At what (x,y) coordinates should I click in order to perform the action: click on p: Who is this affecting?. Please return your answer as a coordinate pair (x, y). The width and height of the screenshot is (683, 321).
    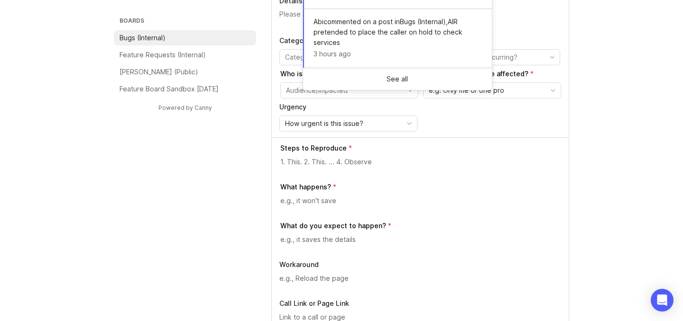
    Looking at the image, I should click on (349, 74).